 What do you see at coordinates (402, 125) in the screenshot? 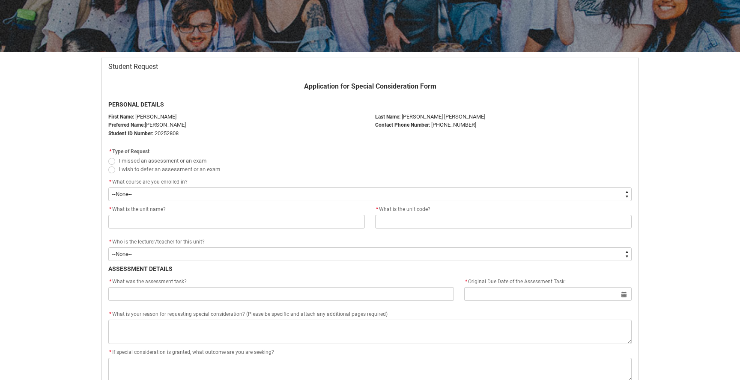
I see `b: Contact Phone Number:` at bounding box center [402, 125].